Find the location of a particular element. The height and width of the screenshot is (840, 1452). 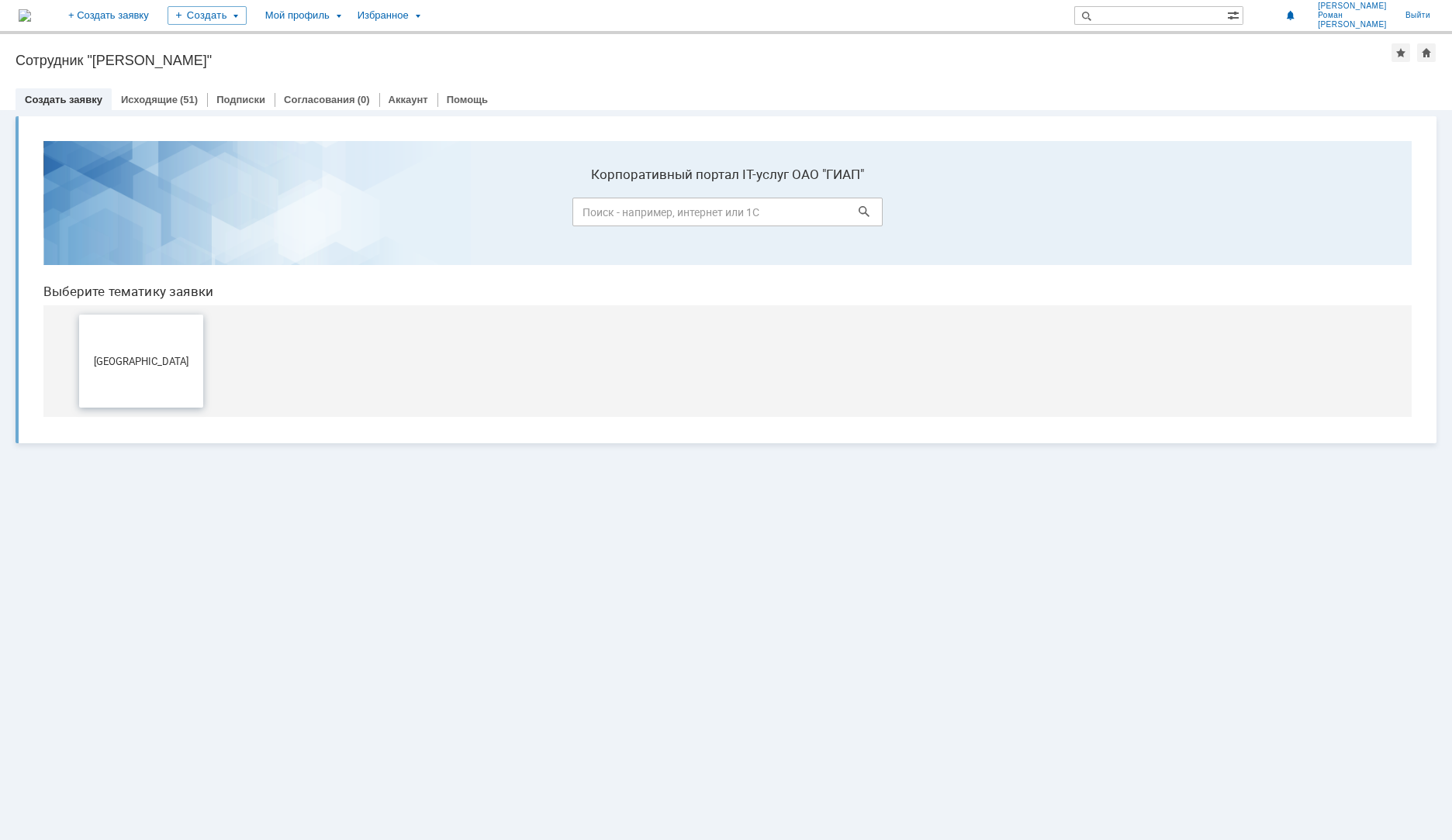

a: Создать заявку is located at coordinates (63, 99).